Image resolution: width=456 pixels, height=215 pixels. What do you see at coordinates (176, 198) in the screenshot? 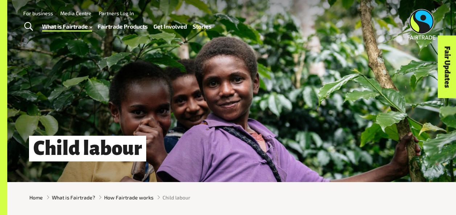
I see `span: Child labour` at bounding box center [176, 198].